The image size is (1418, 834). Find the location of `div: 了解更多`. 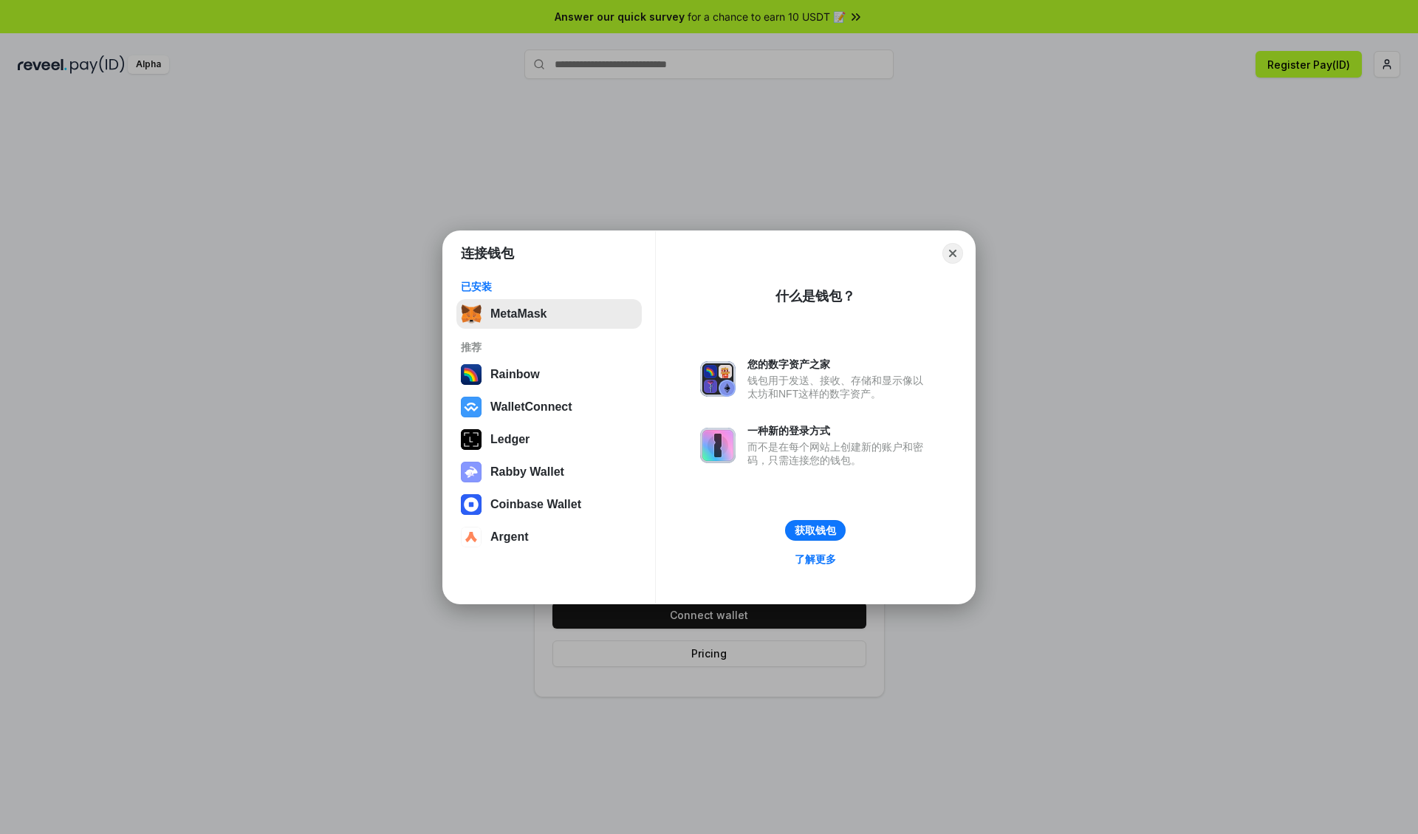

div: 了解更多 is located at coordinates (815, 559).